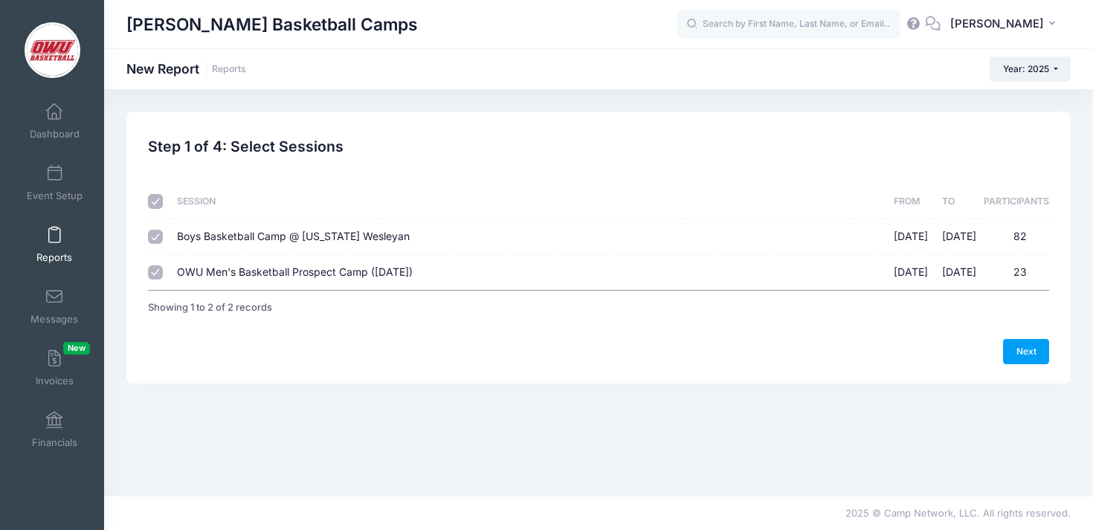 The image size is (1093, 530). What do you see at coordinates (54, 183) in the screenshot?
I see `a: Event Setup` at bounding box center [54, 183].